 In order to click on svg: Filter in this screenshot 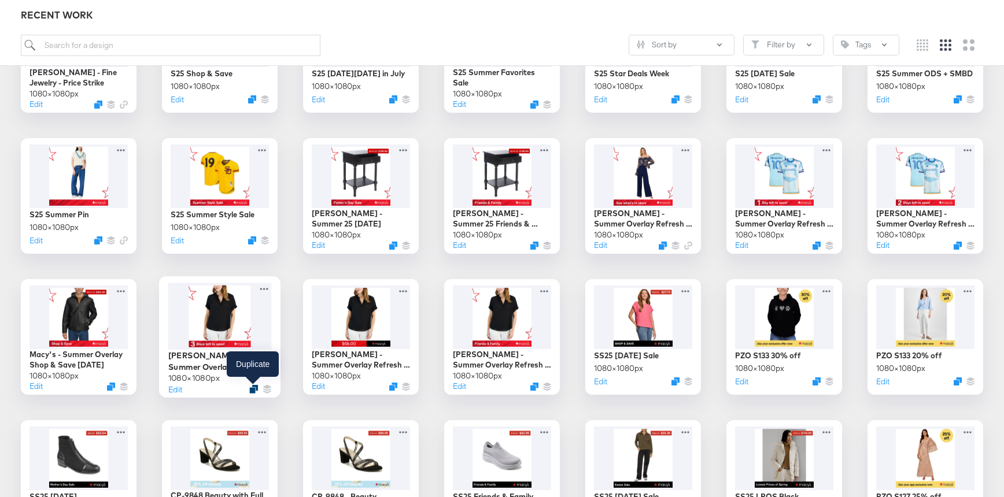, I will do `click(755, 45)`.